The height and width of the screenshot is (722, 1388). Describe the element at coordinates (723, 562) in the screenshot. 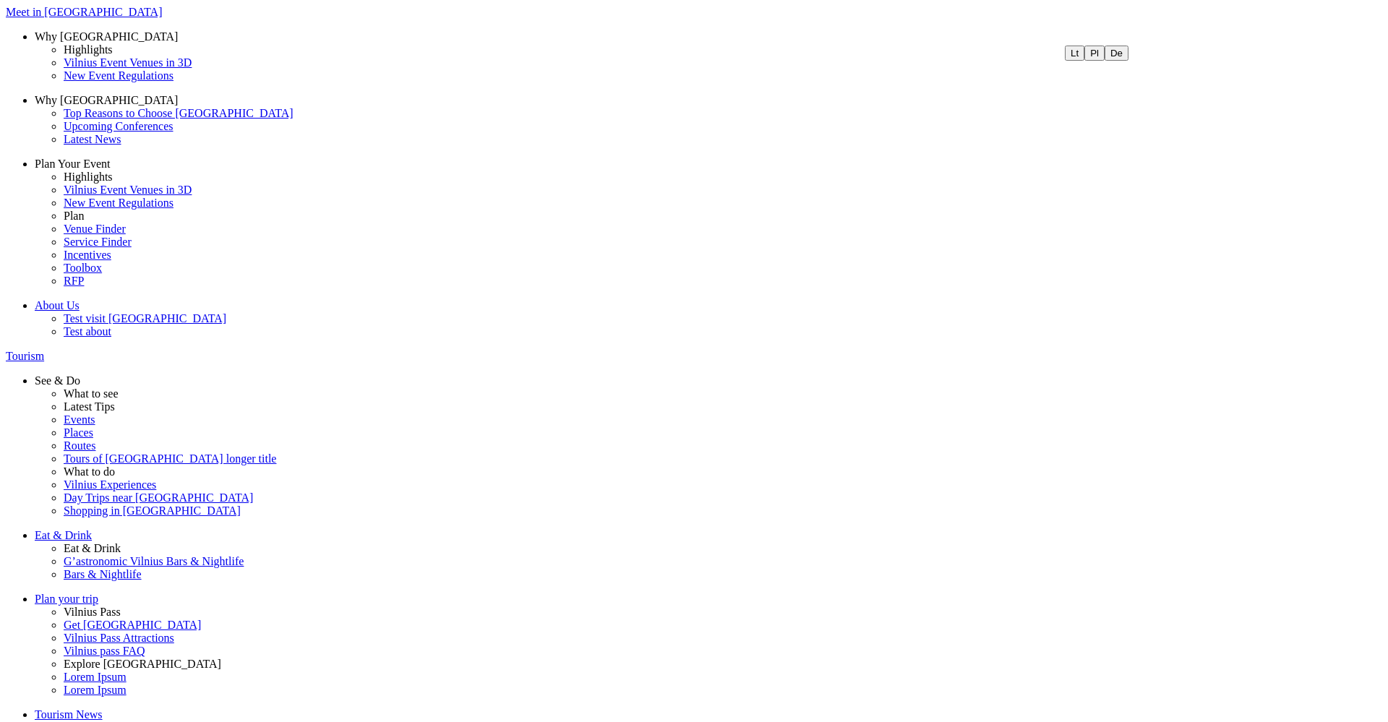

I see `a: G’astronomic Vilnius Bars & Nightlife` at that location.